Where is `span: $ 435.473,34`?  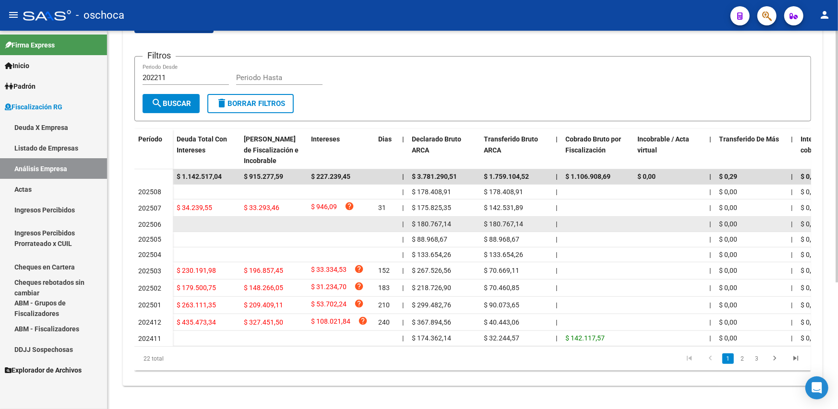 span: $ 435.473,34 is located at coordinates (196, 322).